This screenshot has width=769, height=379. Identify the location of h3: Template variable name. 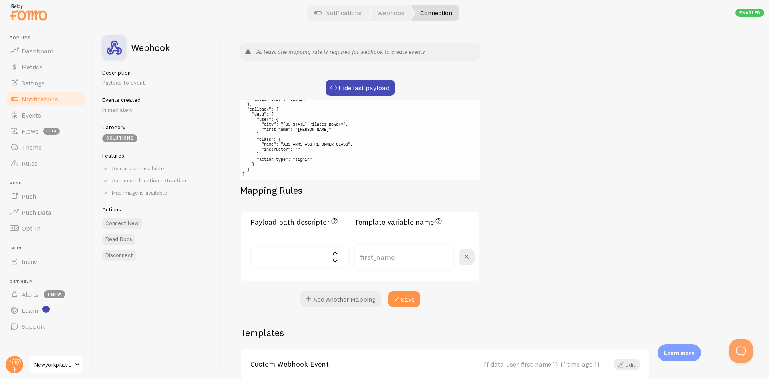
(399, 221).